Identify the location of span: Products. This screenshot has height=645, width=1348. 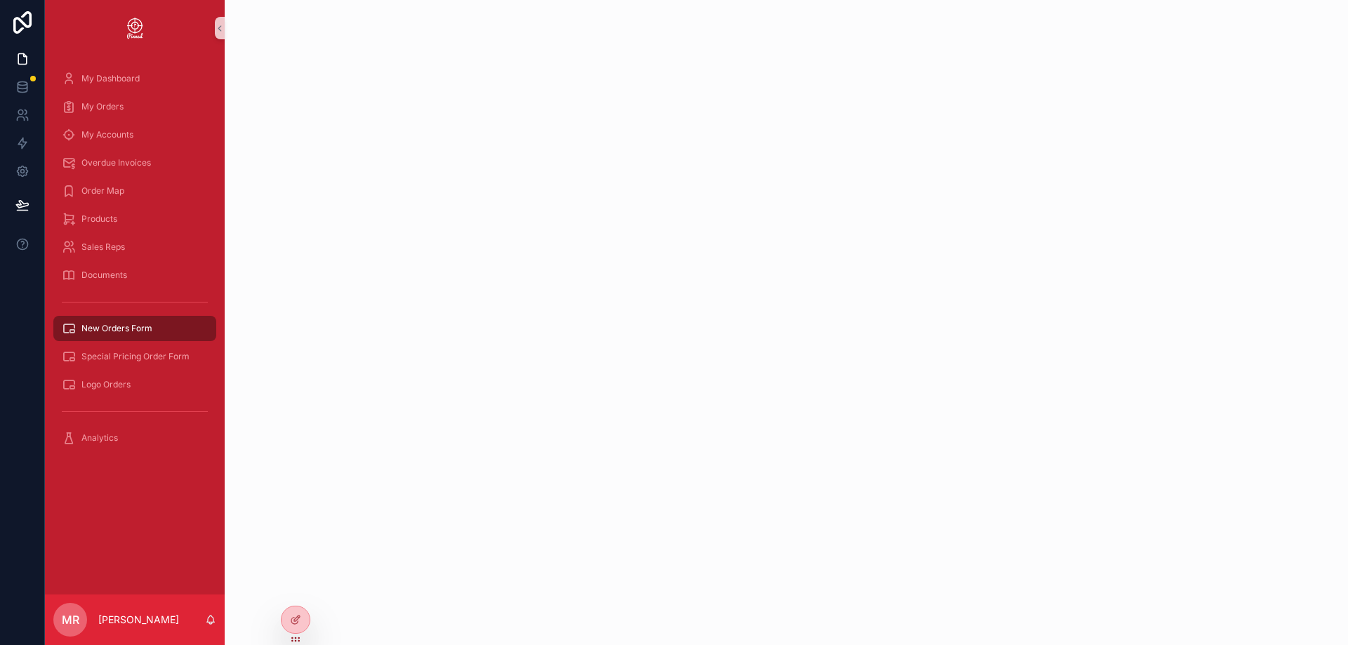
(99, 219).